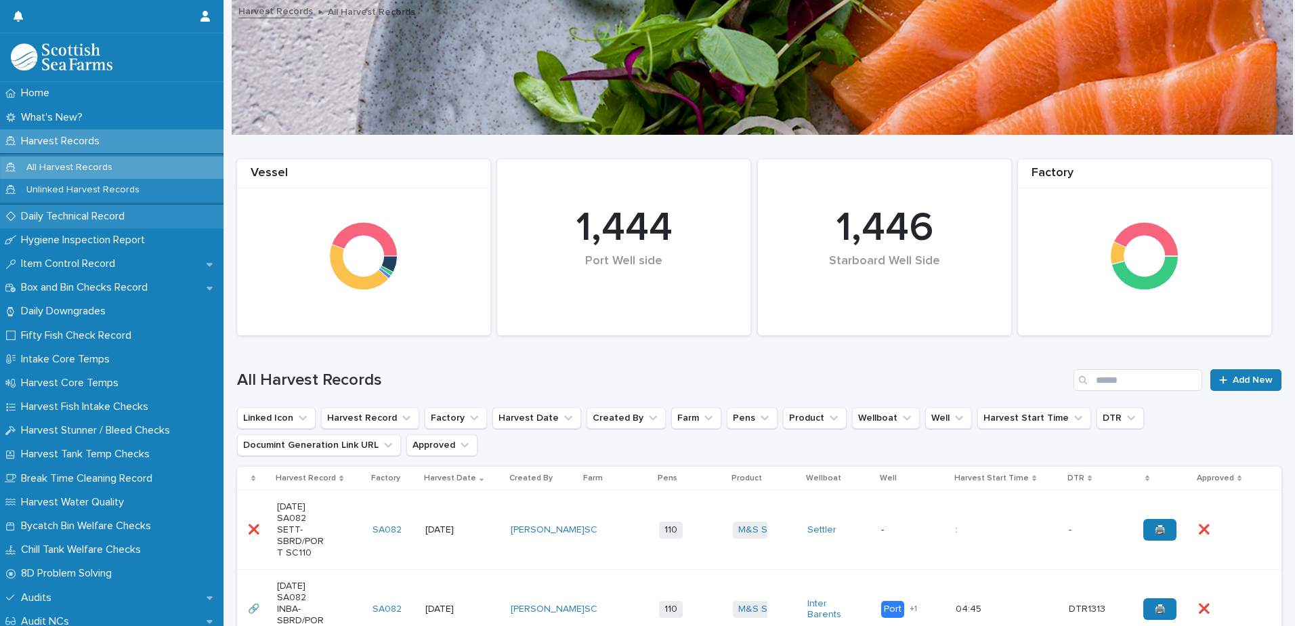 The width and height of the screenshot is (1295, 626). What do you see at coordinates (89, 478) in the screenshot?
I see `p: Break Time Cleaning Record` at bounding box center [89, 478].